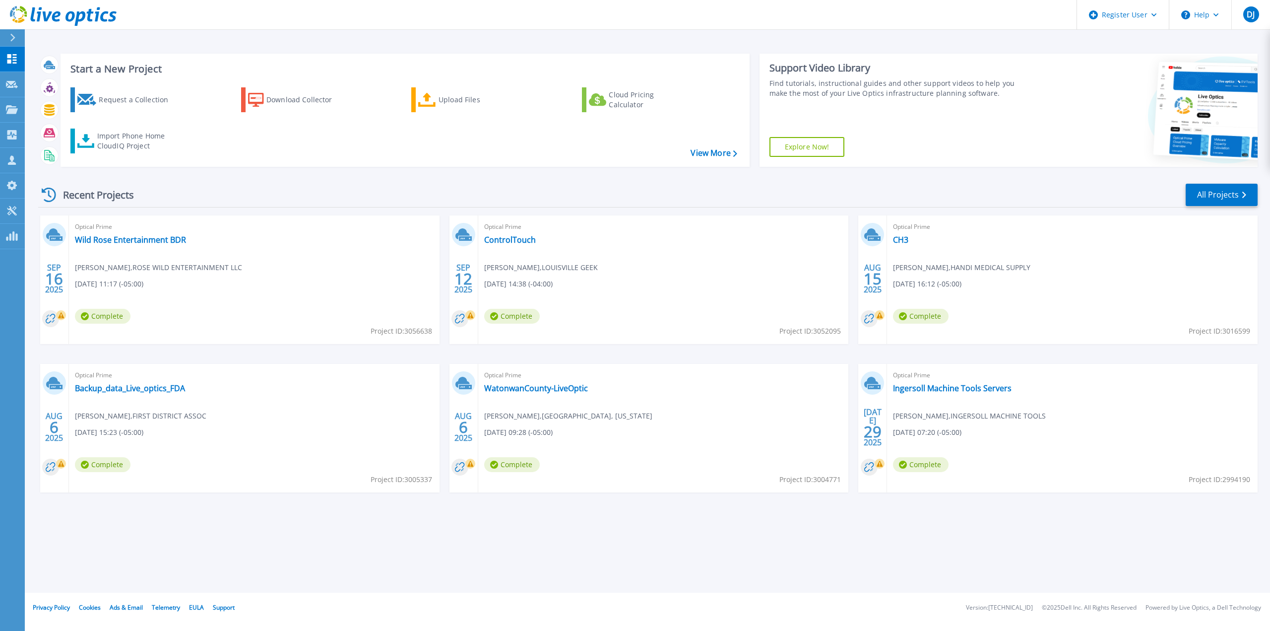  I want to click on span: Project ID: 3005337, so click(401, 479).